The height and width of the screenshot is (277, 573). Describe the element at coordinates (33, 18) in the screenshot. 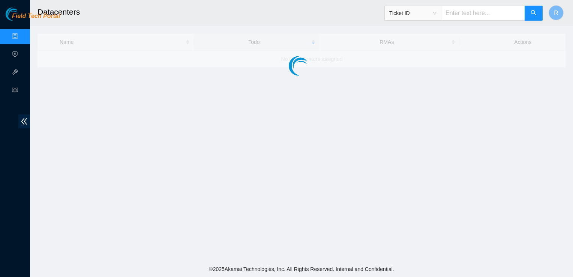

I see `a: Akamai TechnologiesField Tech Portal` at that location.